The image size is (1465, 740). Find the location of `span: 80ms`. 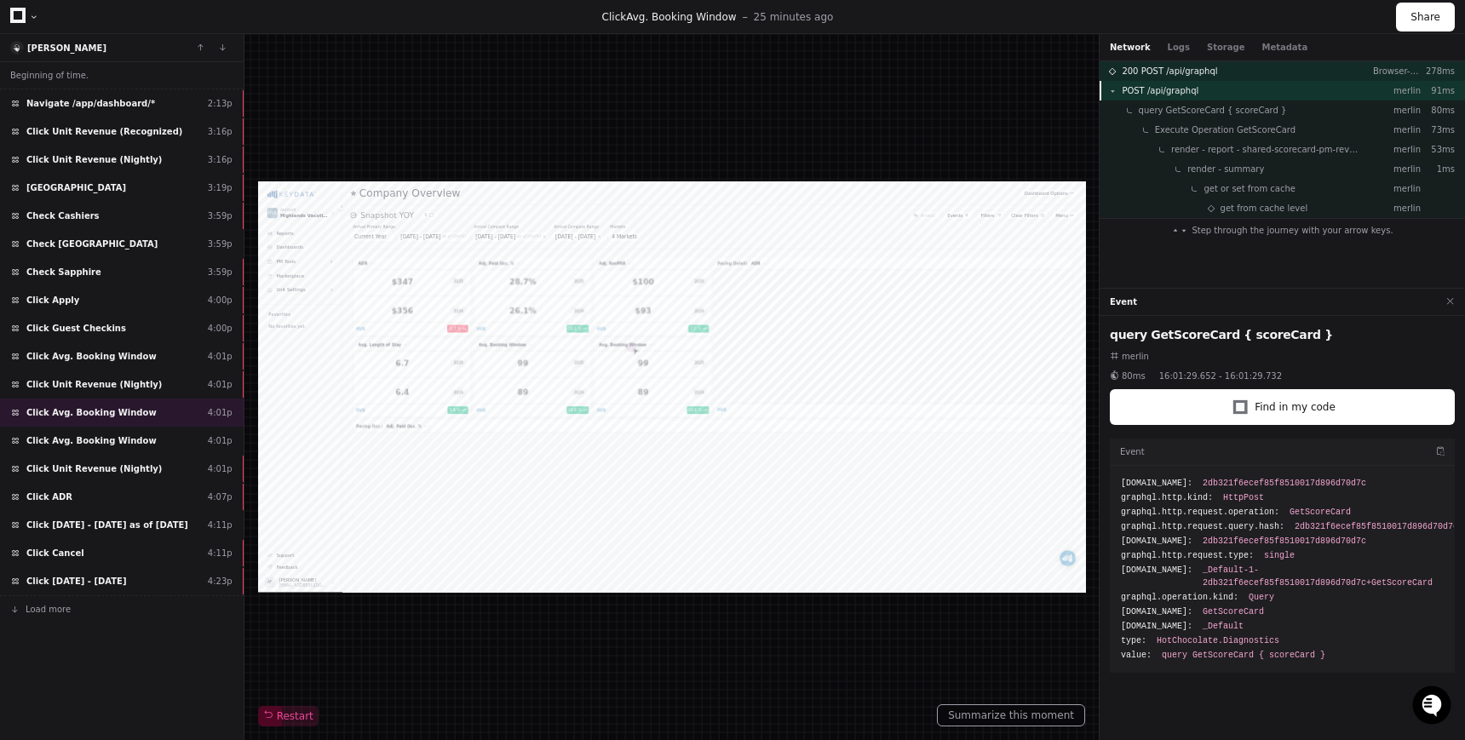

span: 80ms is located at coordinates (1134, 376).